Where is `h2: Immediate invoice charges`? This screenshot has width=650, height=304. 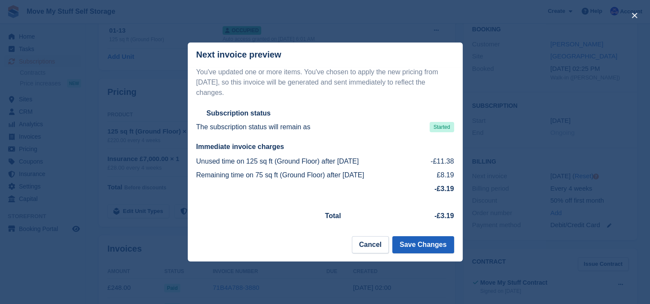 h2: Immediate invoice charges is located at coordinates (325, 147).